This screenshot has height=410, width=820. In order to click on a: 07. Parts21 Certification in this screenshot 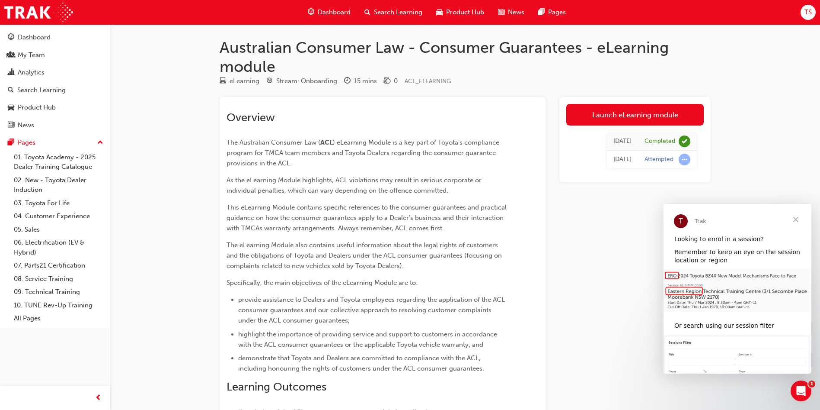, I will do `click(58, 265)`.